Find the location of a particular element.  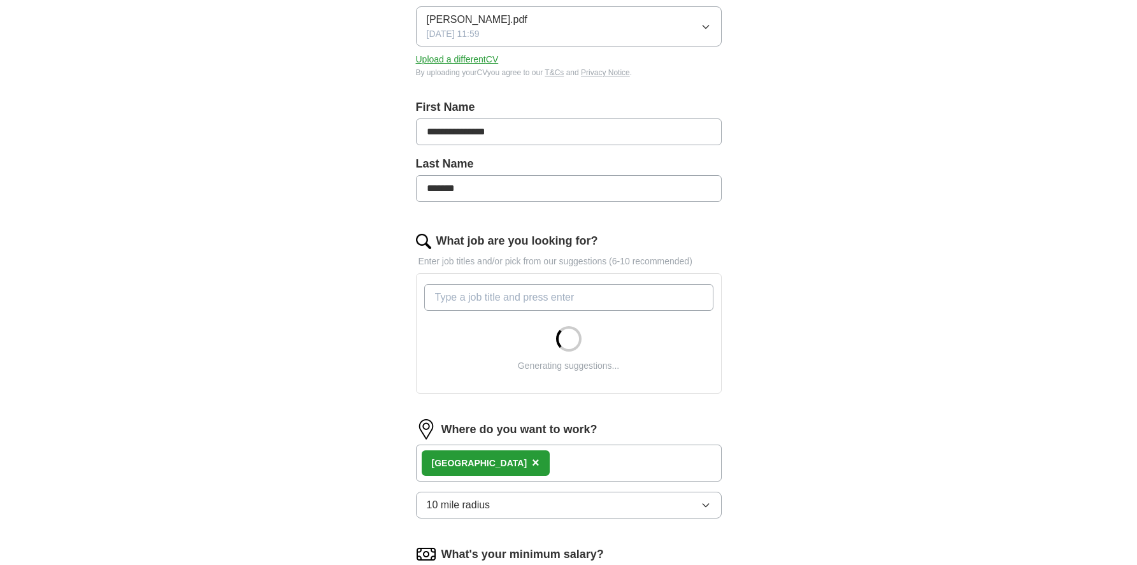

span: 10 mile radius is located at coordinates (459, 505).